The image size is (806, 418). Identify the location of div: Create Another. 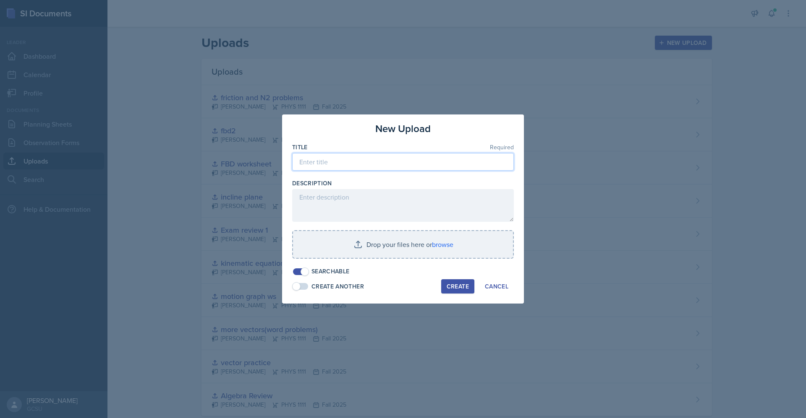
(337, 287).